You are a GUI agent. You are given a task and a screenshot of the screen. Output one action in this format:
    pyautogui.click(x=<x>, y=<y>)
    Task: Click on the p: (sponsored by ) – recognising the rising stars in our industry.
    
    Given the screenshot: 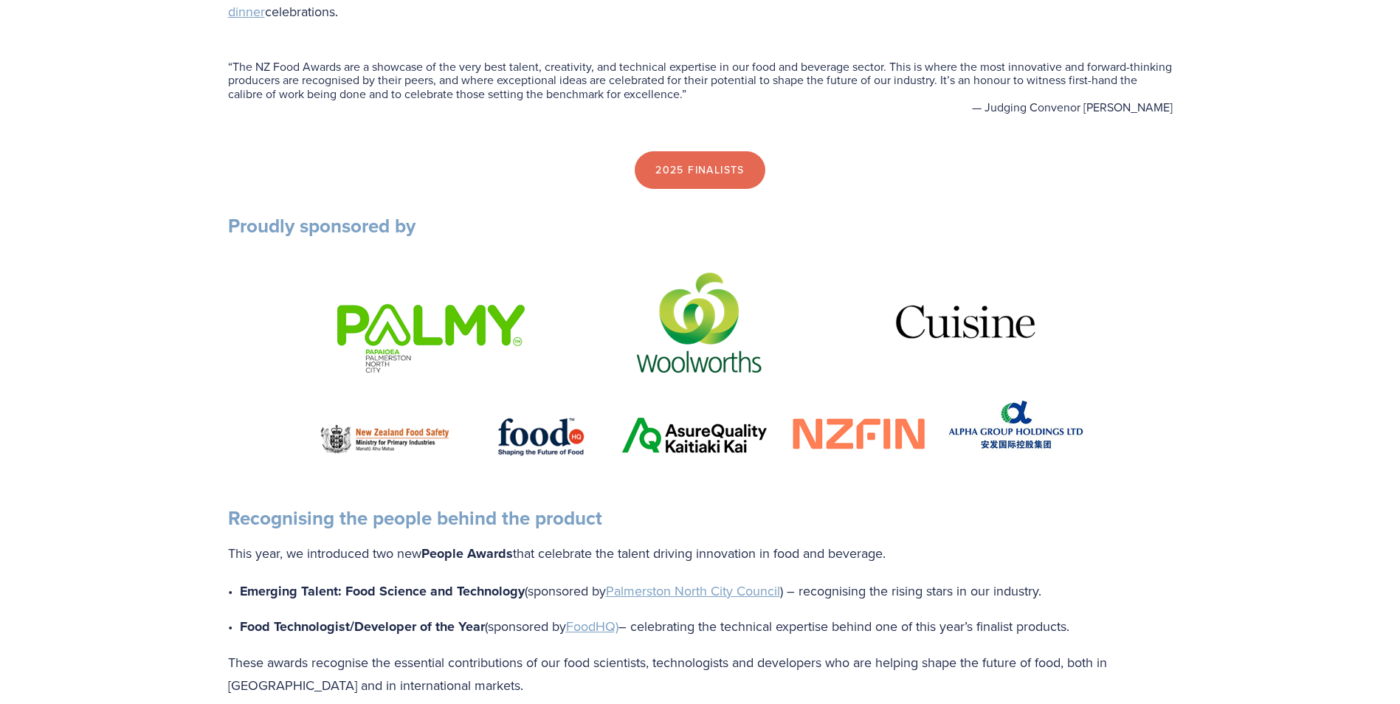 What is the action you would take?
    pyautogui.click(x=706, y=591)
    